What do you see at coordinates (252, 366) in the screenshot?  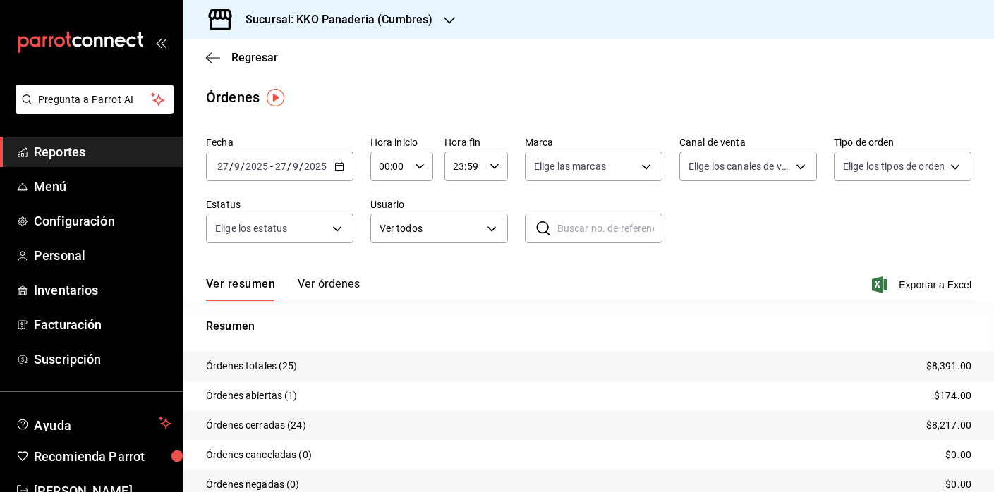 I see `p: Órdenes totales (25)` at bounding box center [252, 366].